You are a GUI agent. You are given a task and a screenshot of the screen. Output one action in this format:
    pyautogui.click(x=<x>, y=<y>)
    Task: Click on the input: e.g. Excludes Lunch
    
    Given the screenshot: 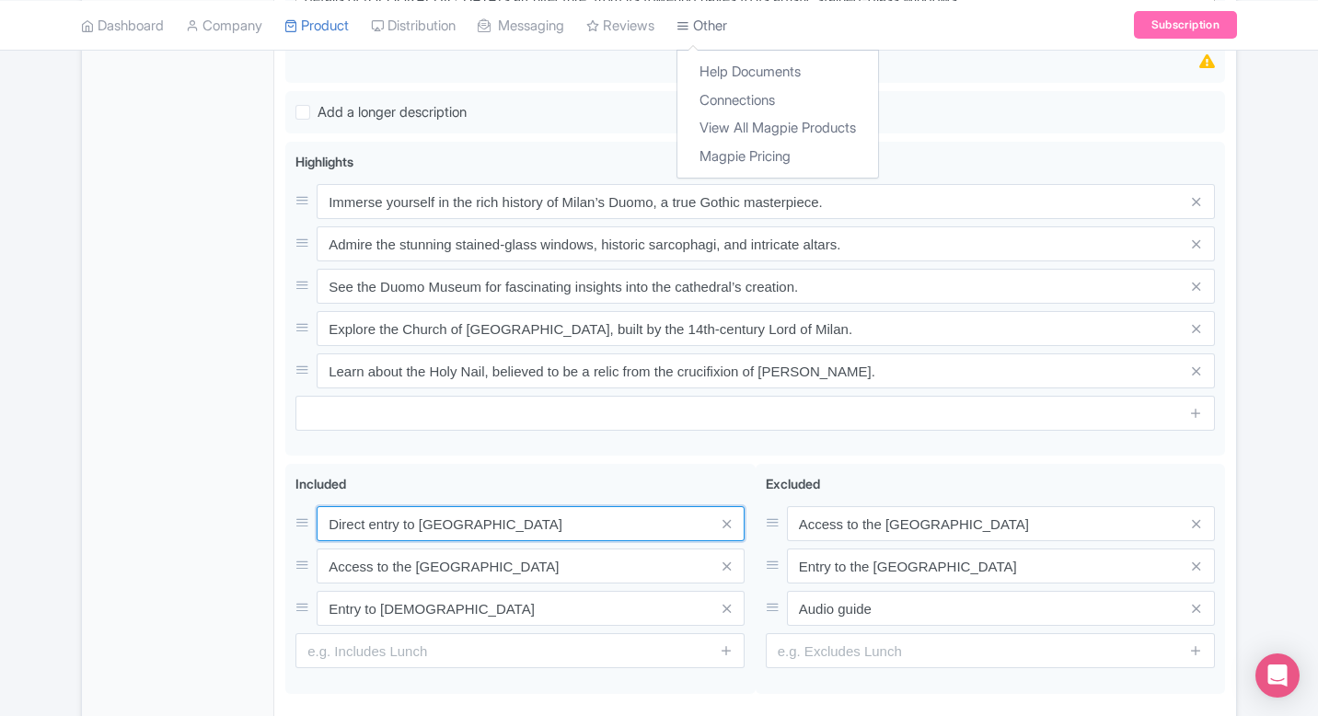 What is the action you would take?
    pyautogui.click(x=990, y=651)
    